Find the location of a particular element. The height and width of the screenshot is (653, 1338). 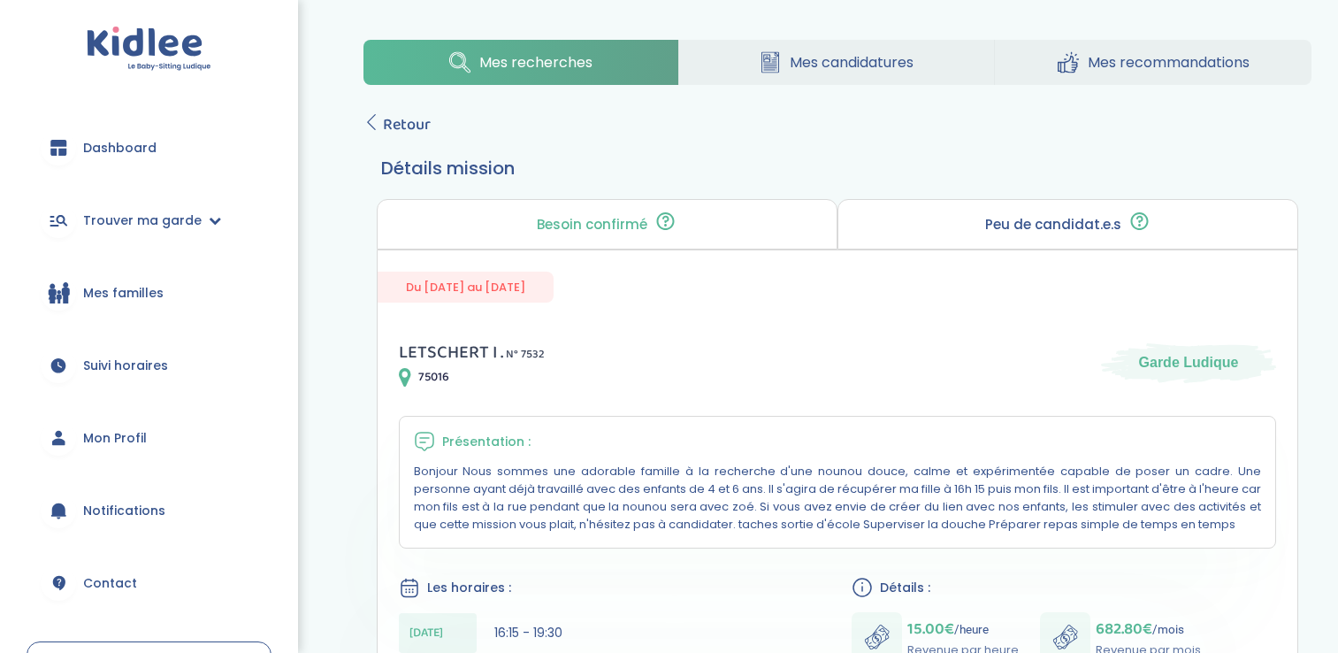

span: Mes candidatures is located at coordinates (851, 62).